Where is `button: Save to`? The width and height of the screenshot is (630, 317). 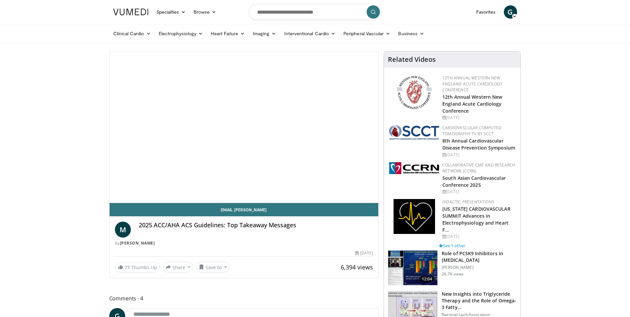 button: Save to is located at coordinates (213, 267).